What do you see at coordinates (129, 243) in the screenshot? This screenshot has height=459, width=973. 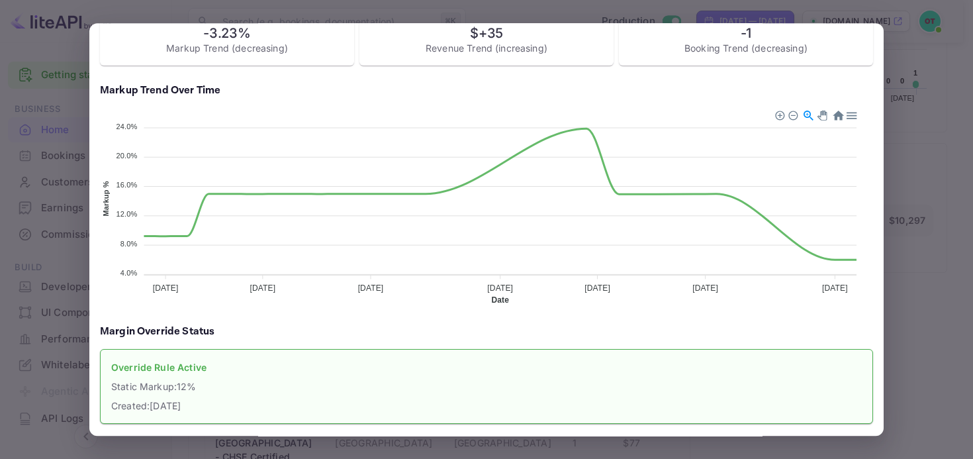 I see `tspan: 8.0%` at bounding box center [129, 243].